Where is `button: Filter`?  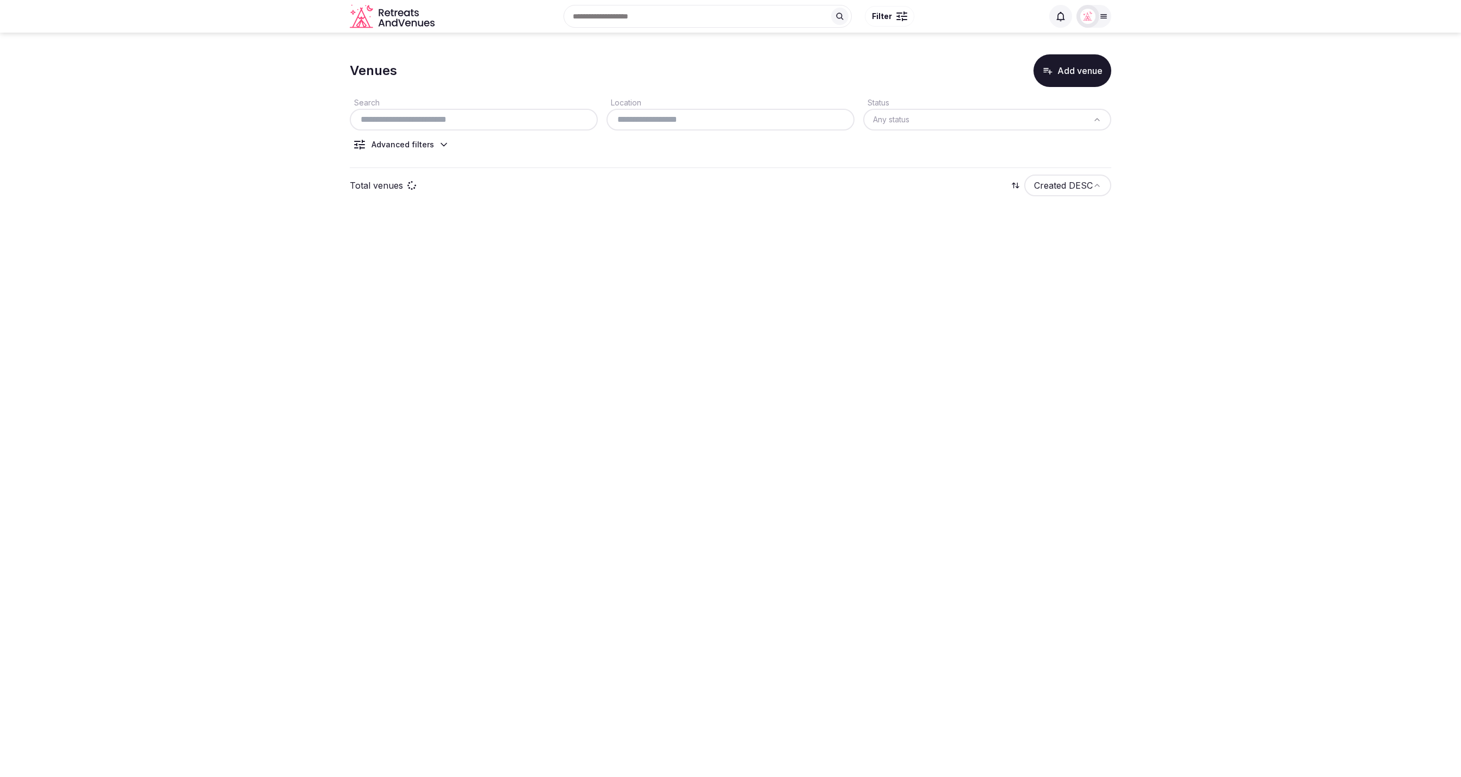
button: Filter is located at coordinates (889, 16).